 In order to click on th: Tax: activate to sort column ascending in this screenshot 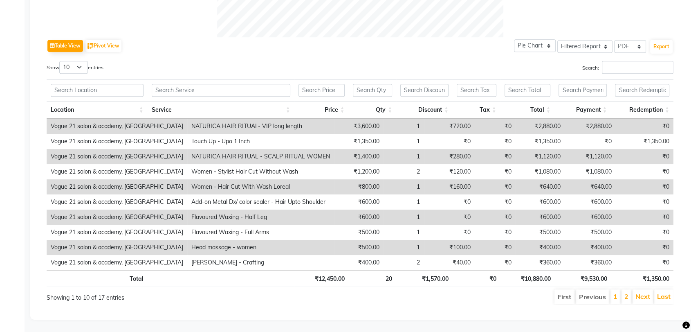, I will do `click(477, 110)`.